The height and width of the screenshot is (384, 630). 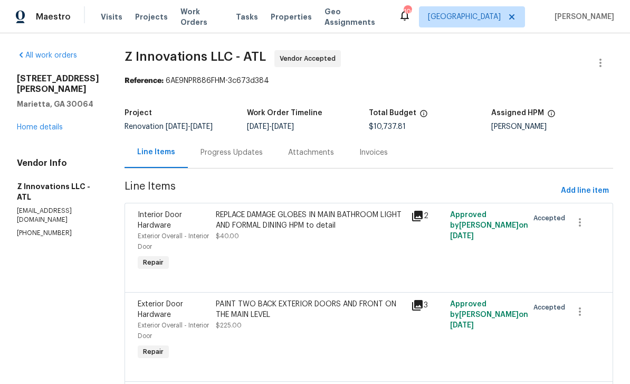 What do you see at coordinates (340, 190) in the screenshot?
I see `span: Line Items` at bounding box center [340, 190].